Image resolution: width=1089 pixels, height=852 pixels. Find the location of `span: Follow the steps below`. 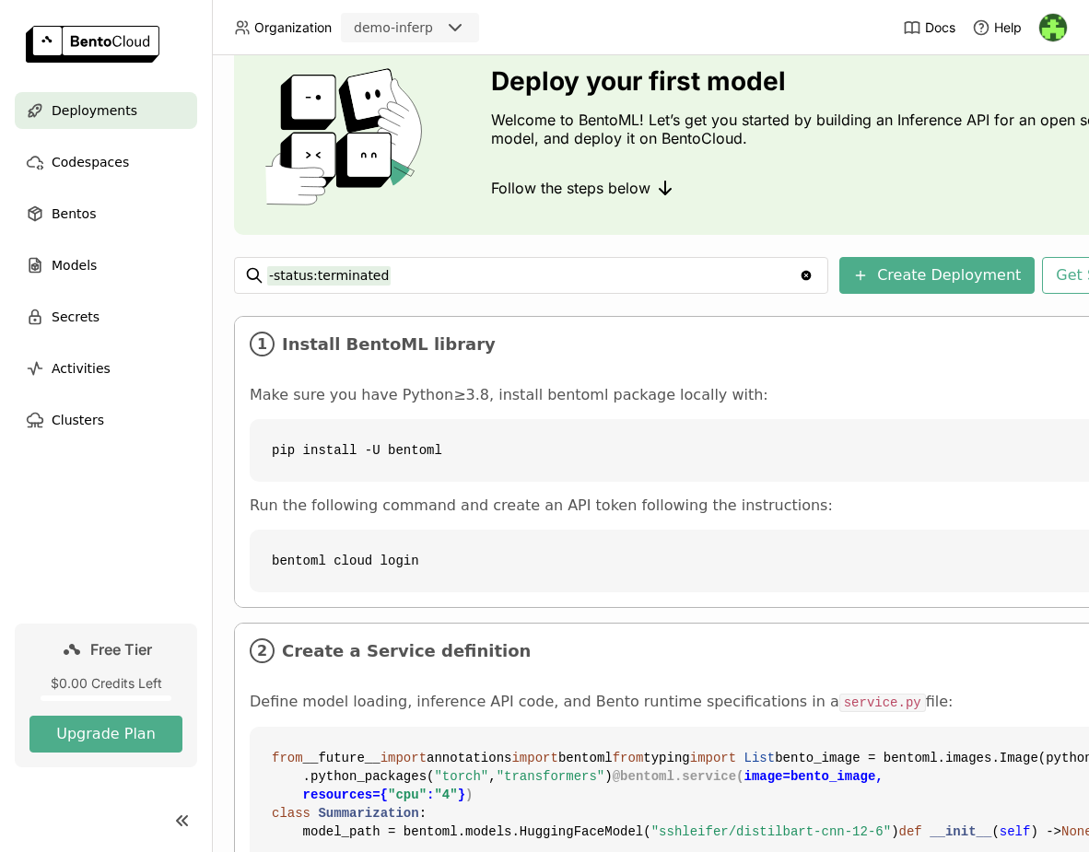

span: Follow the steps below is located at coordinates (570, 188).